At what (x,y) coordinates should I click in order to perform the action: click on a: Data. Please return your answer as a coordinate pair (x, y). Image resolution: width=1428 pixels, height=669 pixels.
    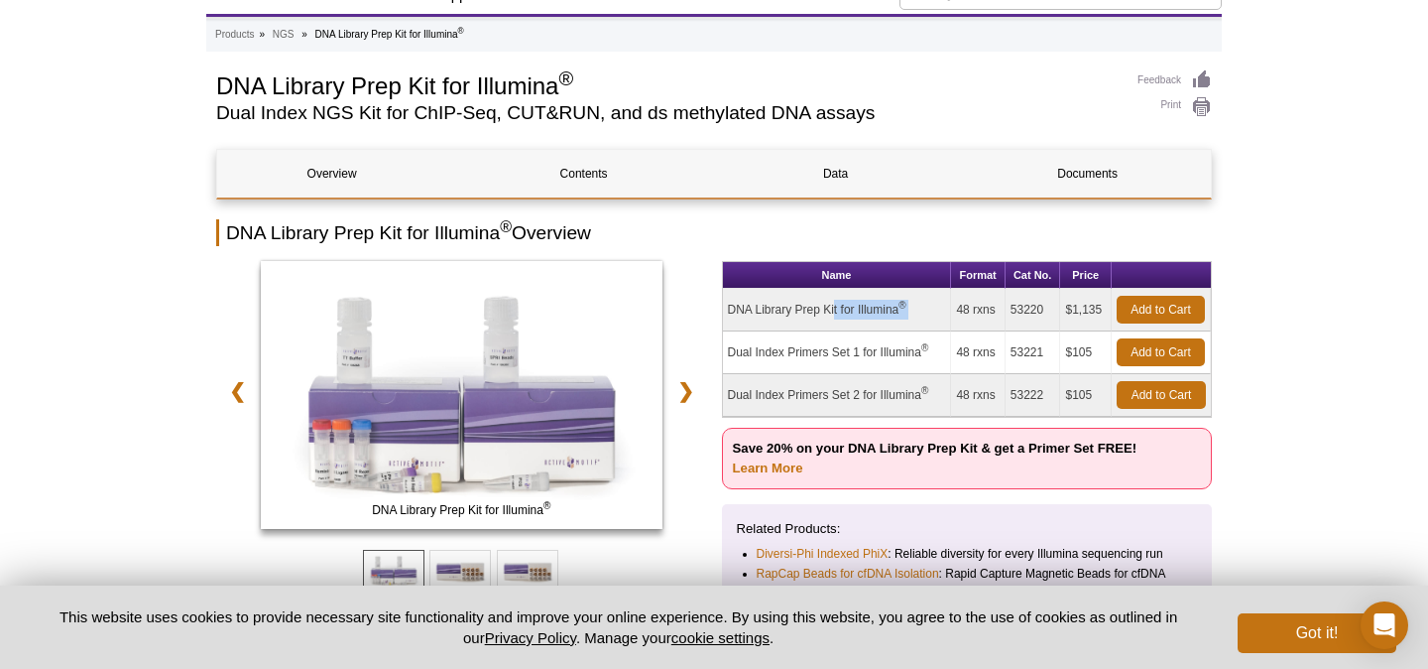
    Looking at the image, I should click on (835, 174).